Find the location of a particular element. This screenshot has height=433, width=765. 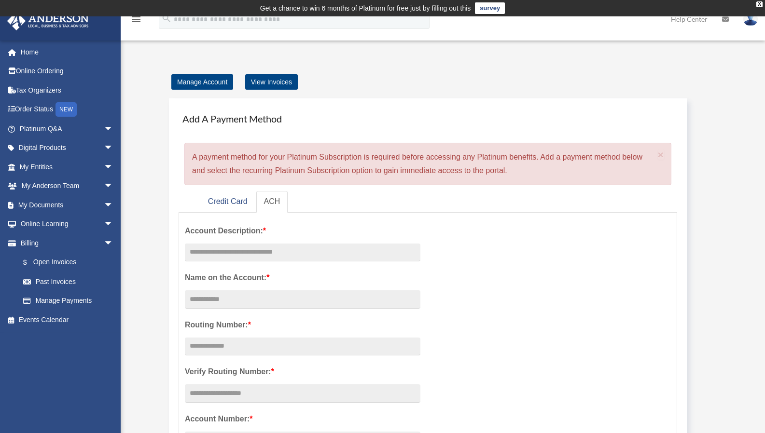

a: Platinum Q&Aarrow_drop_down is located at coordinates (67, 129).